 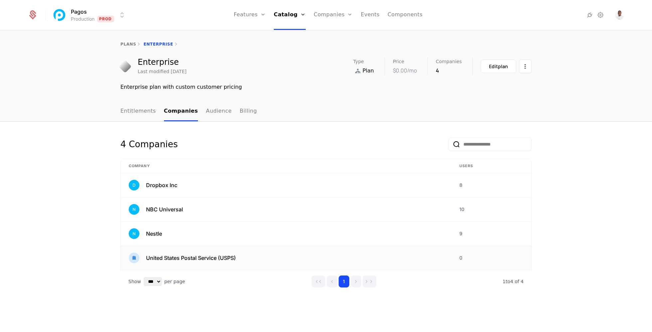 What do you see at coordinates (398, 61) in the screenshot?
I see `span: Price` at bounding box center [398, 61].